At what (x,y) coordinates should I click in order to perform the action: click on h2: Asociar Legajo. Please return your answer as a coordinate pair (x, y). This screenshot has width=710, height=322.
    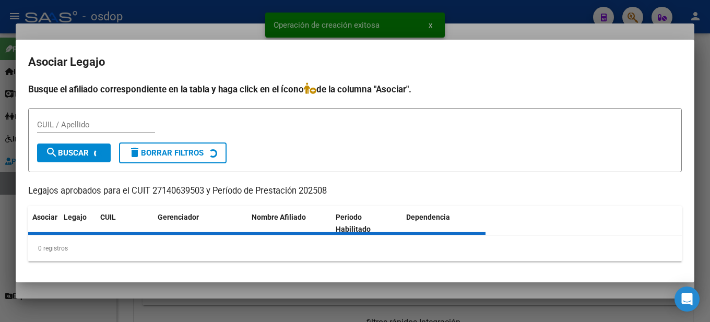
    Looking at the image, I should click on (355, 62).